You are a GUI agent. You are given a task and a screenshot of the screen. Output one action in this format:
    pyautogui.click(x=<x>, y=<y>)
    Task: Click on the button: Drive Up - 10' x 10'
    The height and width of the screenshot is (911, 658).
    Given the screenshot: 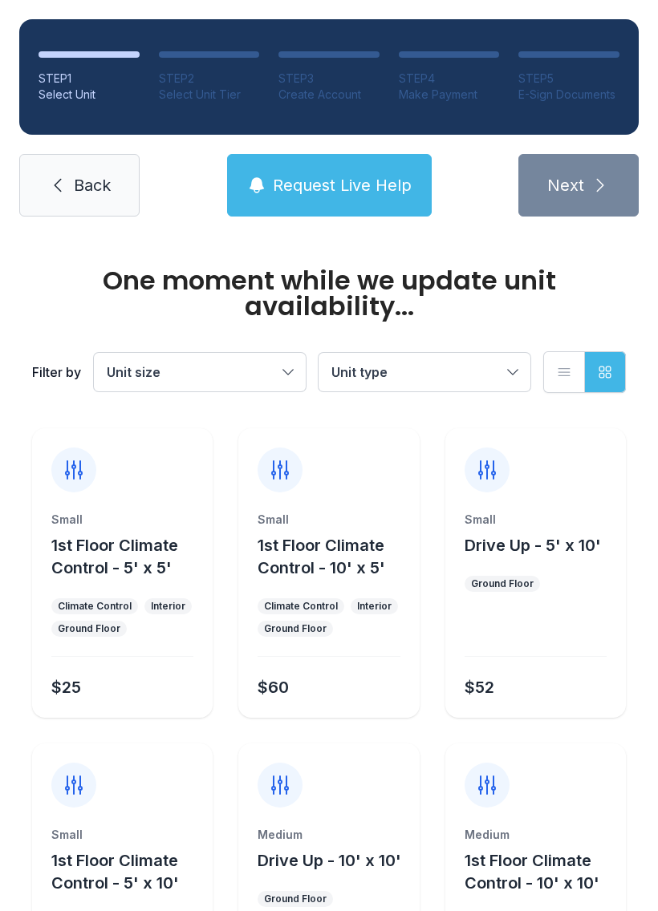 What is the action you would take?
    pyautogui.click(x=329, y=861)
    